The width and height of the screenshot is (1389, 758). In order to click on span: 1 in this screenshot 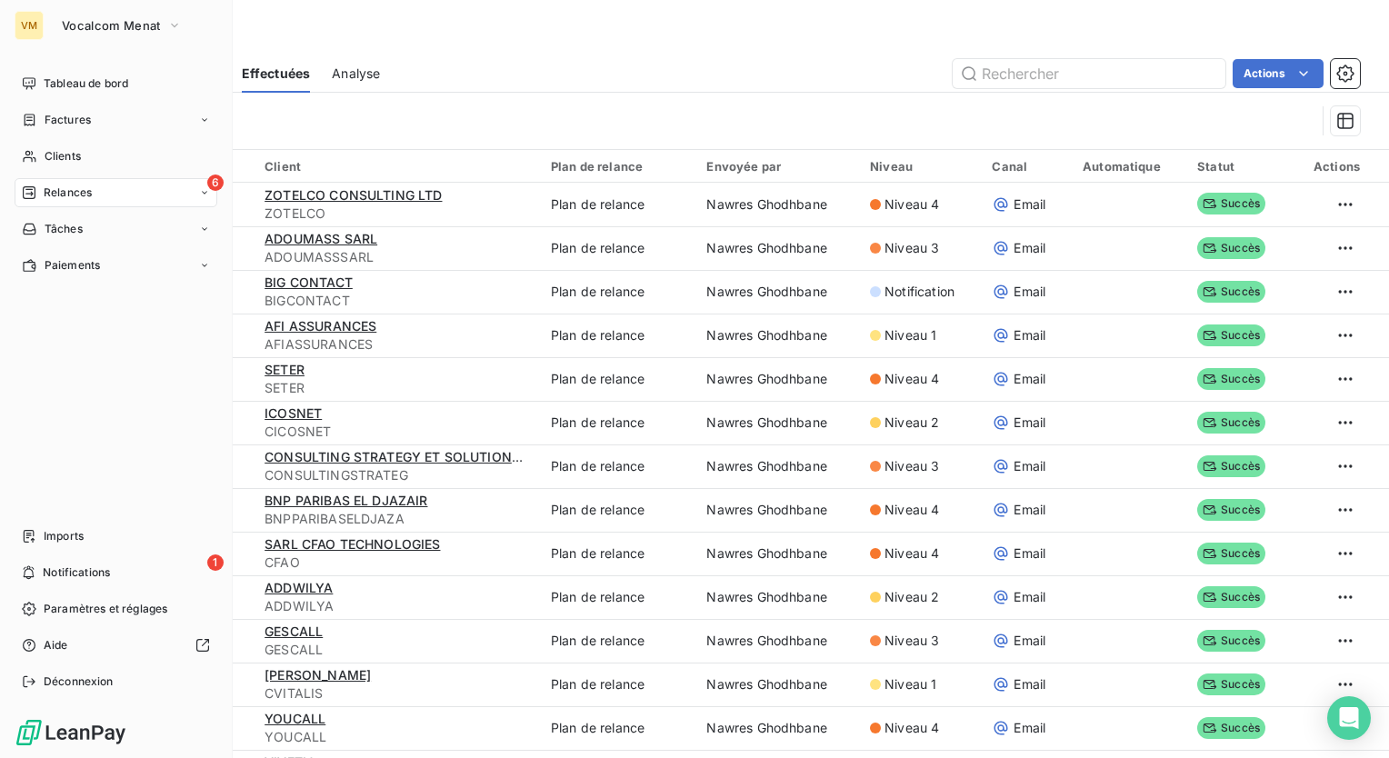, I will do `click(215, 563)`.